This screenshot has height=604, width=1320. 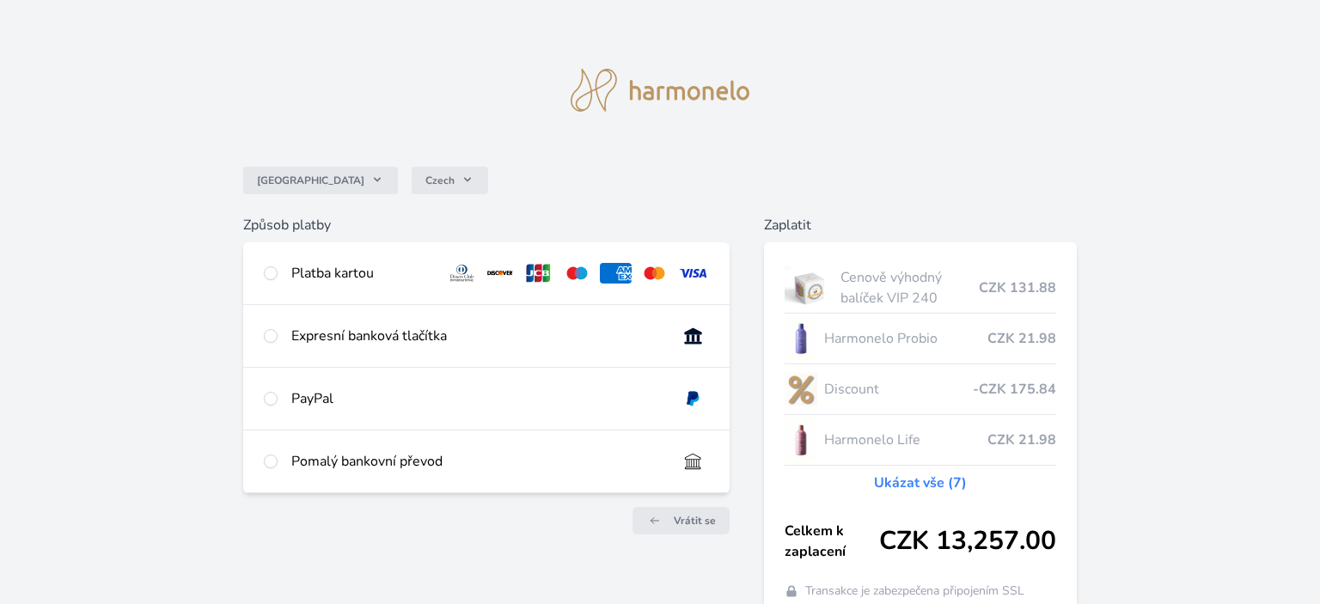 I want to click on div: Pomalý bankovní převod, so click(x=477, y=461).